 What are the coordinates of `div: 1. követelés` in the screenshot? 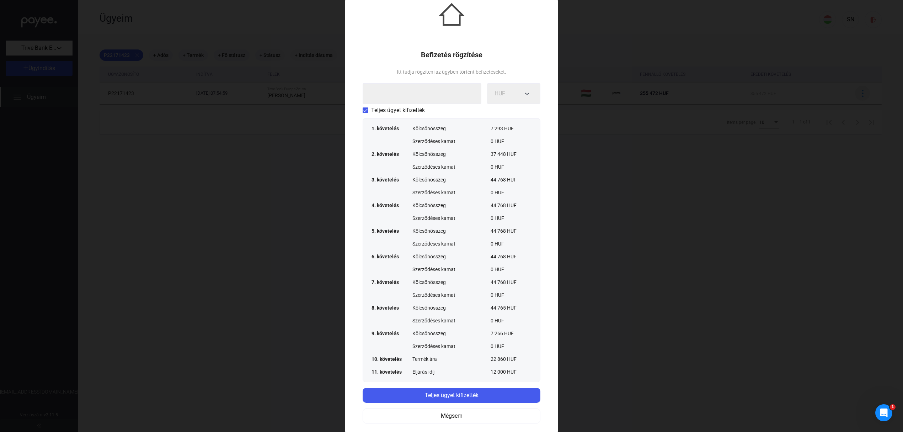 It's located at (392, 128).